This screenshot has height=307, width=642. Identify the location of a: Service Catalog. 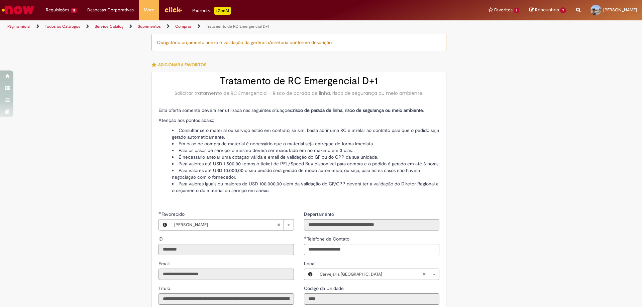
(109, 26).